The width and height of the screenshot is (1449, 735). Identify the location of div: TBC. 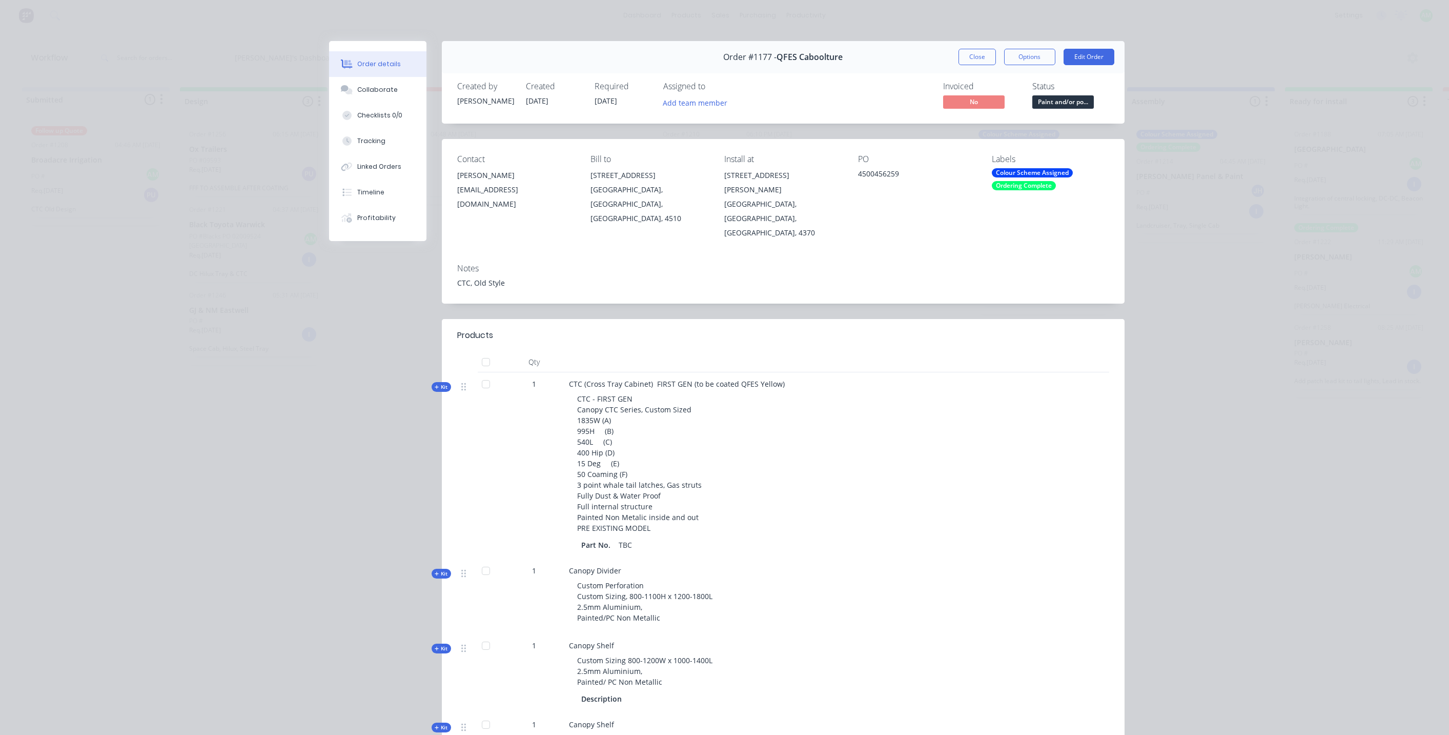
(625, 544).